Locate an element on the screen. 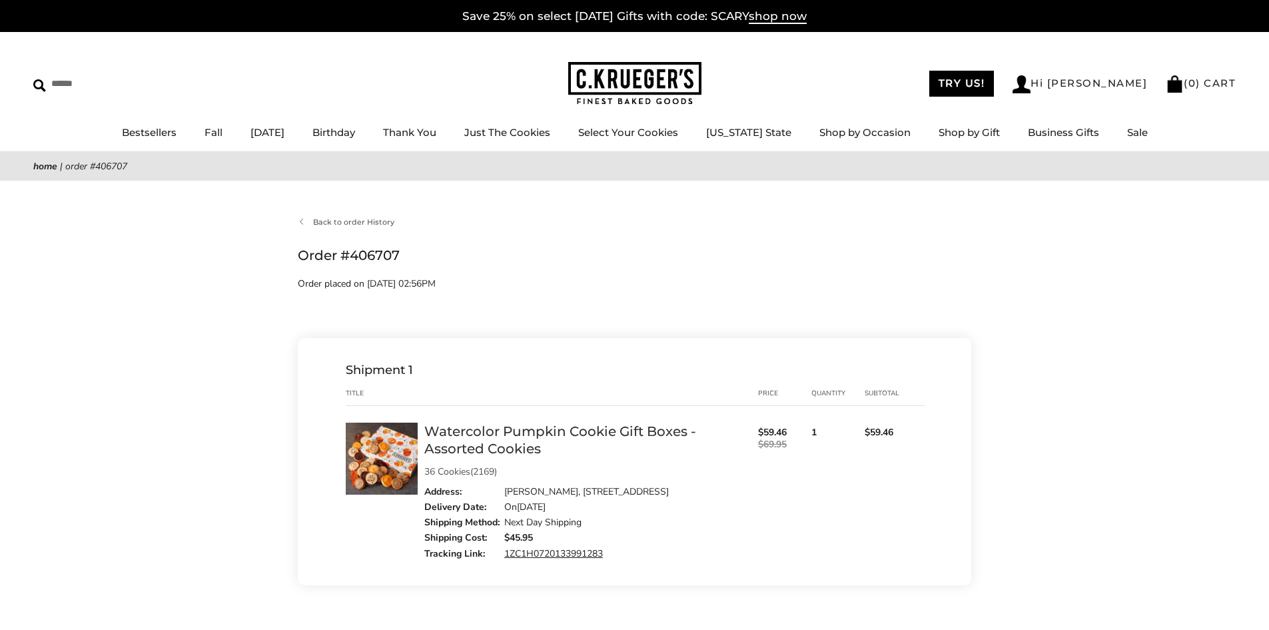 This screenshot has width=1269, height=630. span: 0 is located at coordinates (1192, 83).